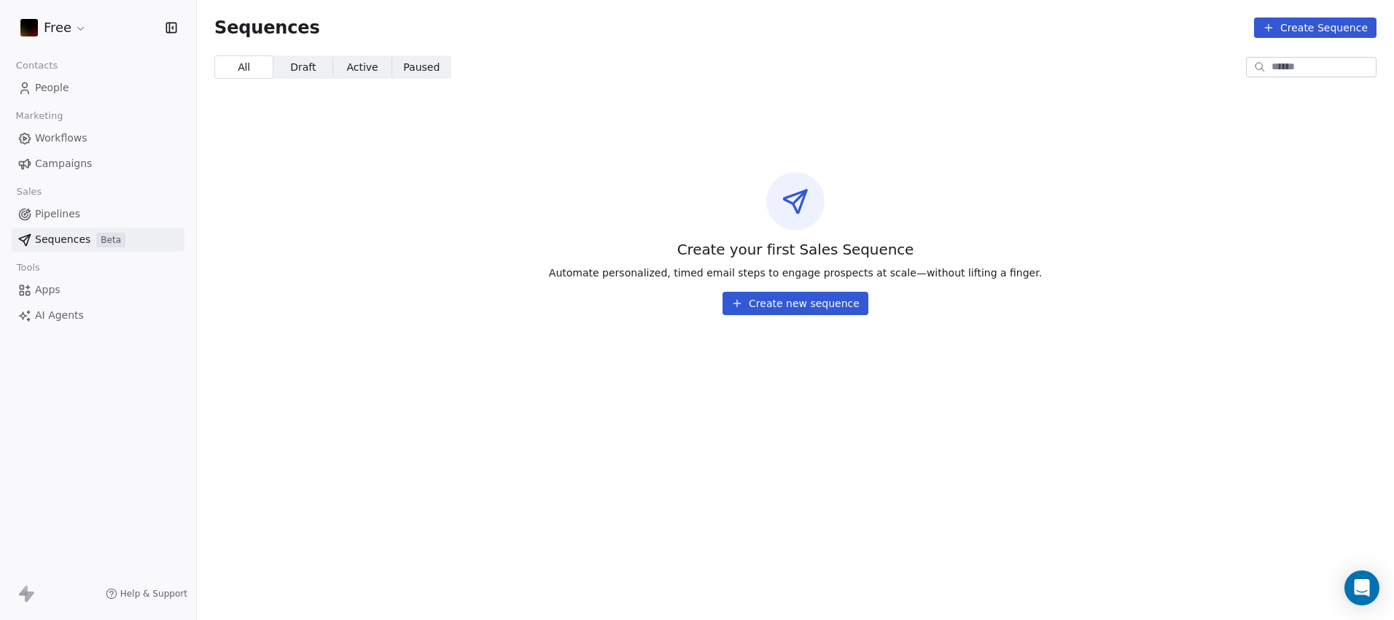 This screenshot has height=620, width=1394. What do you see at coordinates (795, 273) in the screenshot?
I see `span: Automate personalized, timed email steps to engage prospects at scale—without lifting a finger.` at bounding box center [795, 273].